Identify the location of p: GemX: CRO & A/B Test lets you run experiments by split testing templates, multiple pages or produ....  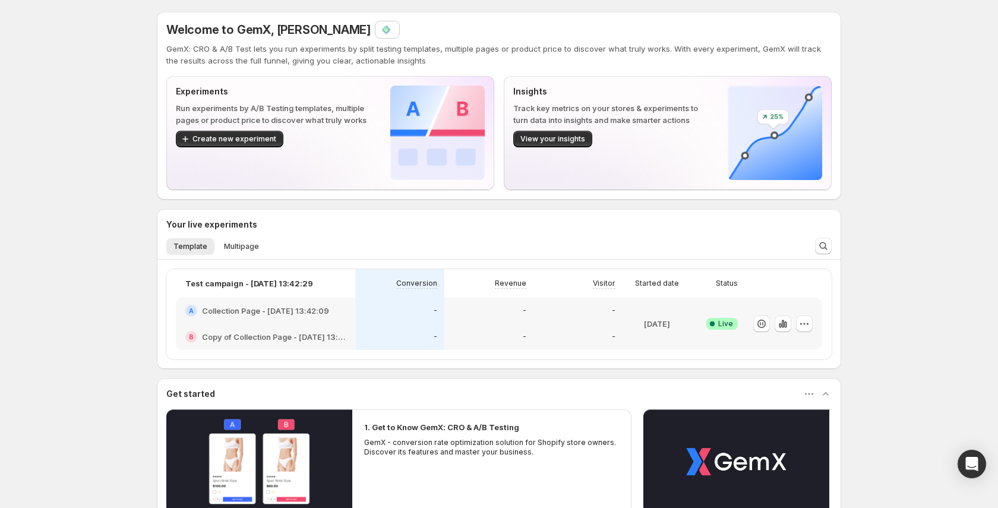
(499, 55).